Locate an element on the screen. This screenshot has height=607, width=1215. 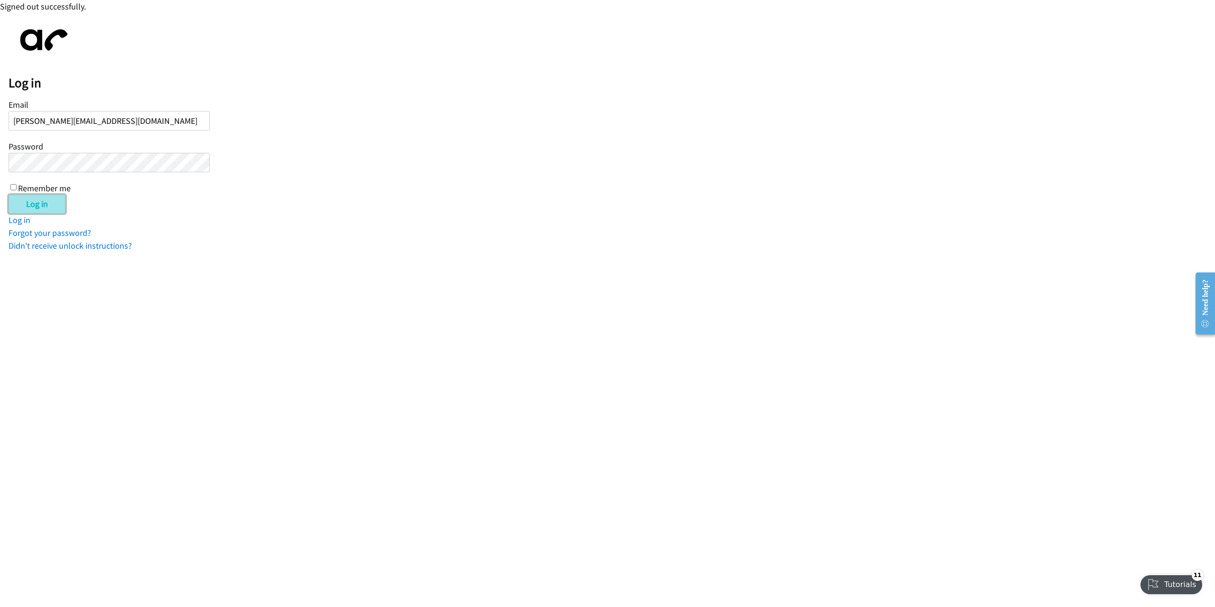
div: Need help? is located at coordinates (17, 32).